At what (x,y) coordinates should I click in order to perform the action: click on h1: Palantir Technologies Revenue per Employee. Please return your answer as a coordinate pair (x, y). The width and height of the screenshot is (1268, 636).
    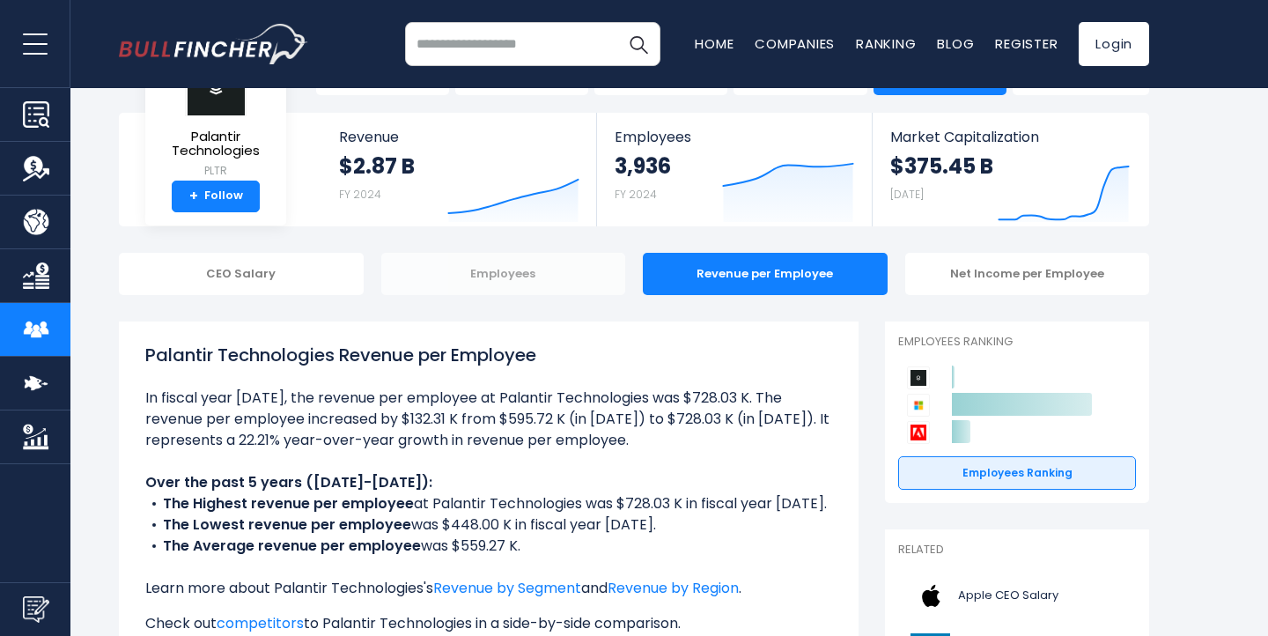
    Looking at the image, I should click on (489, 355).